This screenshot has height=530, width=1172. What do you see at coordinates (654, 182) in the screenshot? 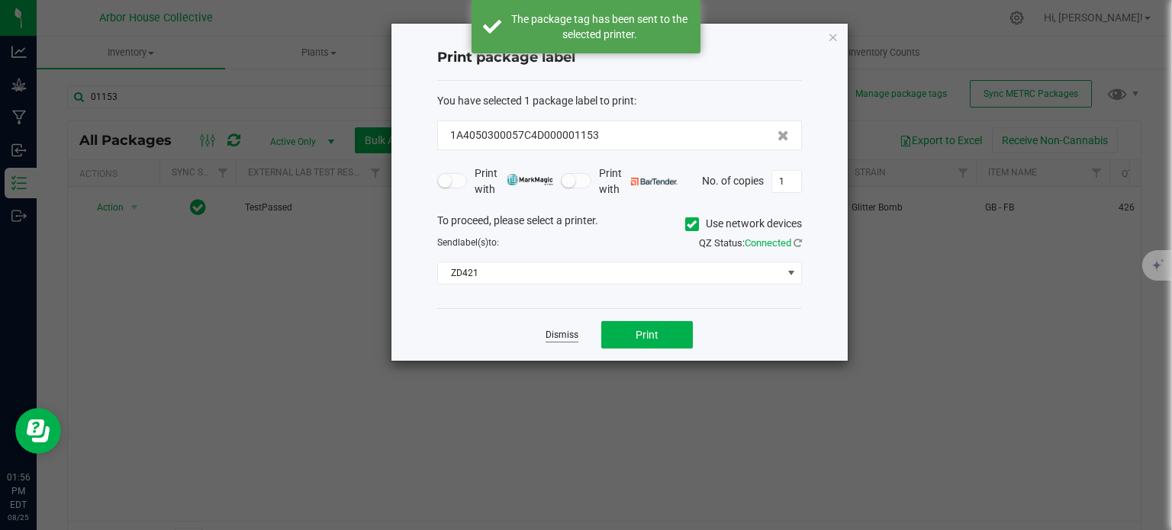
I see `img: bartender.png` at bounding box center [654, 182].